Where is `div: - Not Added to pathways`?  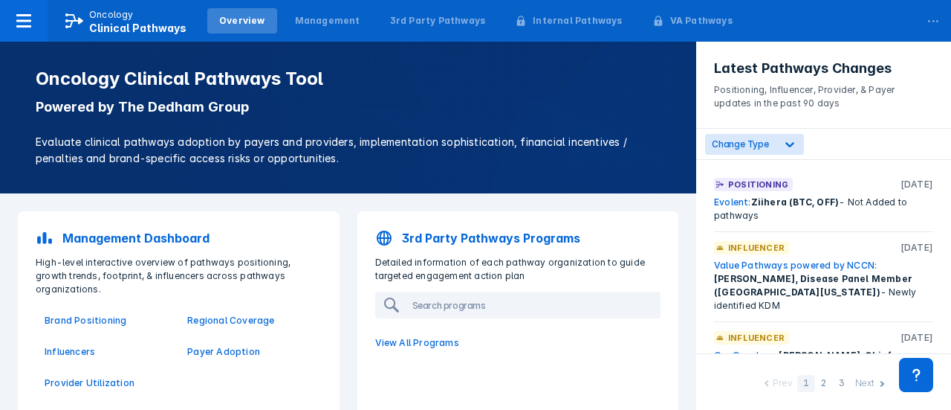
div: - Not Added to pathways is located at coordinates (824, 209).